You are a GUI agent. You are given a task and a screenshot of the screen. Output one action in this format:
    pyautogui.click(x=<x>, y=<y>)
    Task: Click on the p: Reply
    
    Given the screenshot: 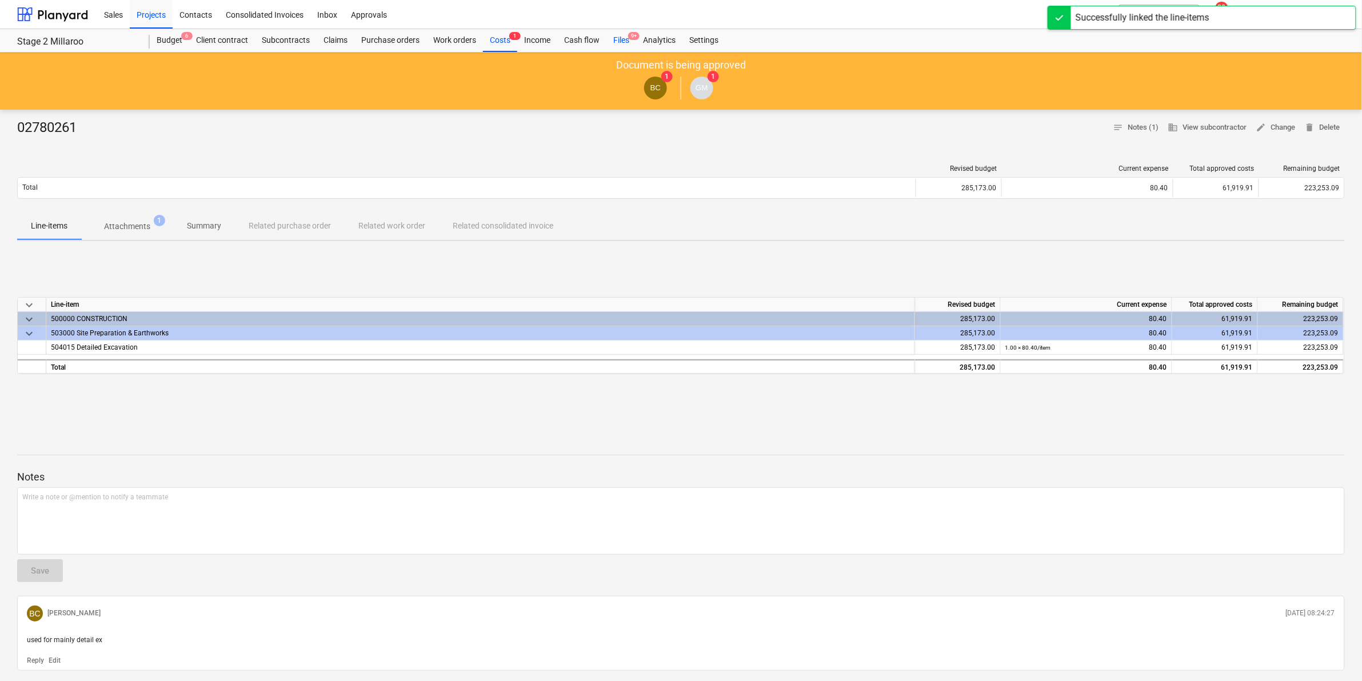 What is the action you would take?
    pyautogui.click(x=35, y=661)
    